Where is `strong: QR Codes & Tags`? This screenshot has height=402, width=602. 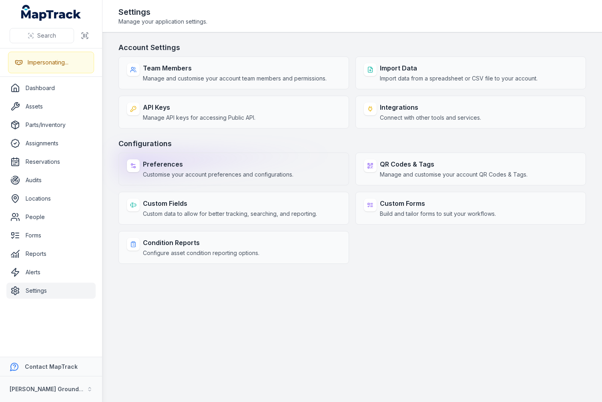 strong: QR Codes & Tags is located at coordinates (454, 164).